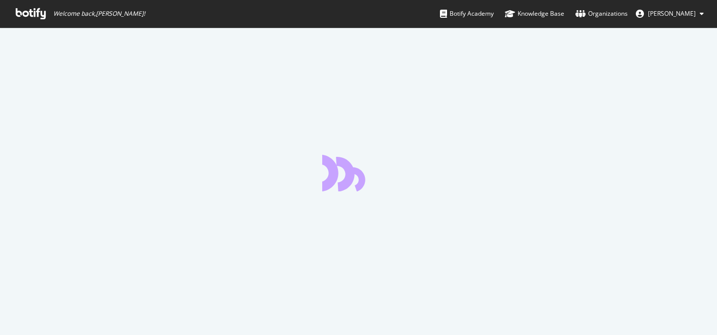  I want to click on div: Botify Academy, so click(467, 14).